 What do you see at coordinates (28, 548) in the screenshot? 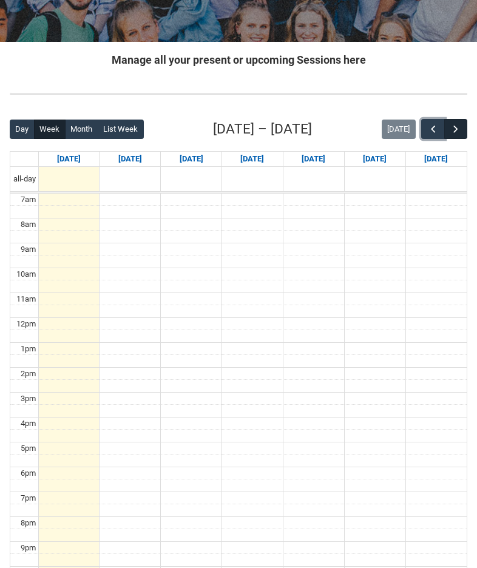
I see `div: 9pm` at bounding box center [28, 548].